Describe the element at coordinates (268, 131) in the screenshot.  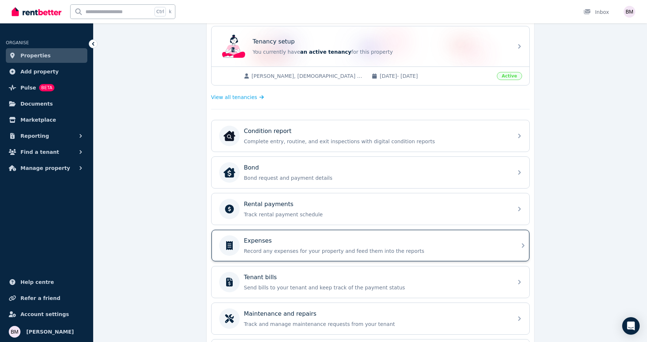
I see `p: Condition report` at that location.